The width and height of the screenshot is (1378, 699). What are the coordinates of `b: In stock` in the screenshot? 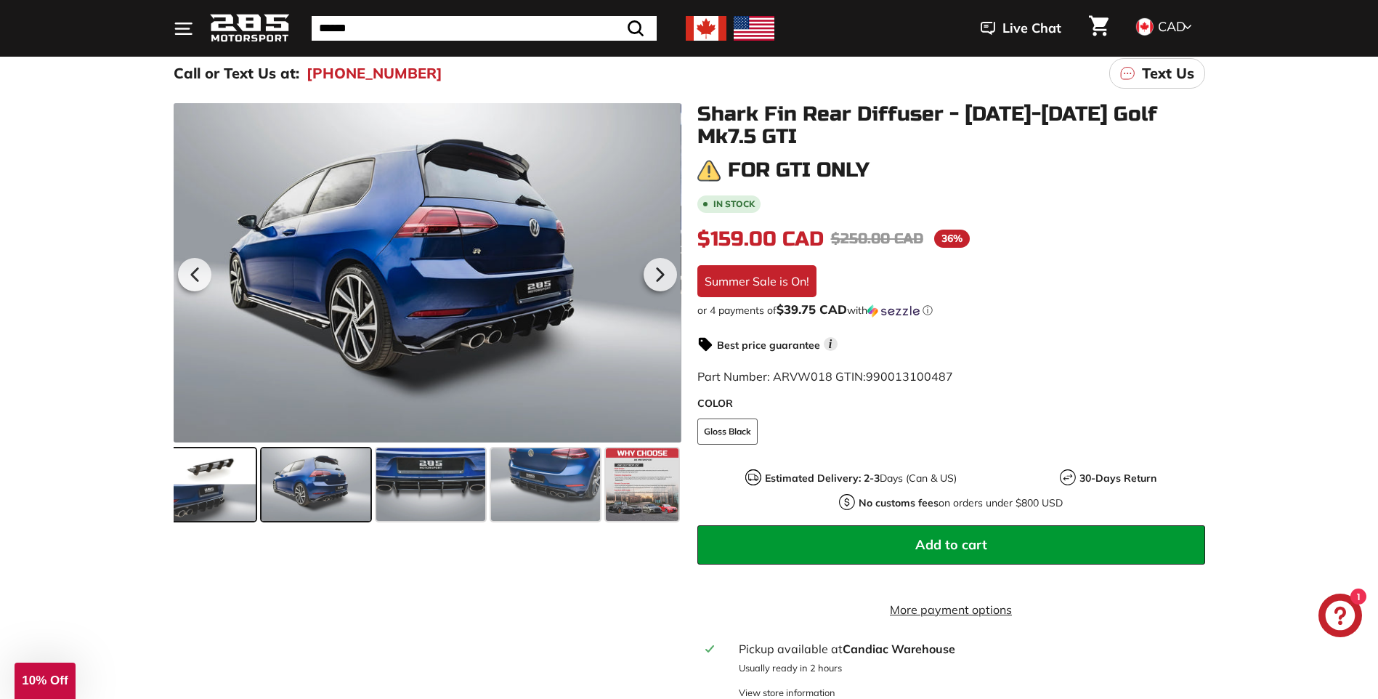 It's located at (734, 204).